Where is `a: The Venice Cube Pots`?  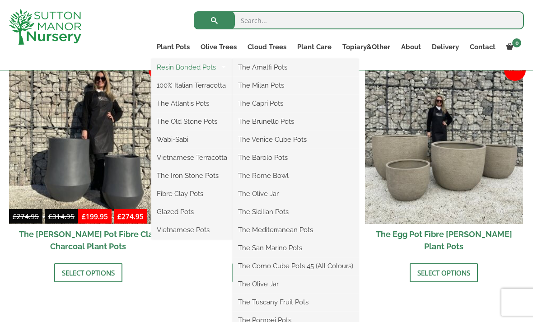 a: The Venice Cube Pots is located at coordinates (295, 140).